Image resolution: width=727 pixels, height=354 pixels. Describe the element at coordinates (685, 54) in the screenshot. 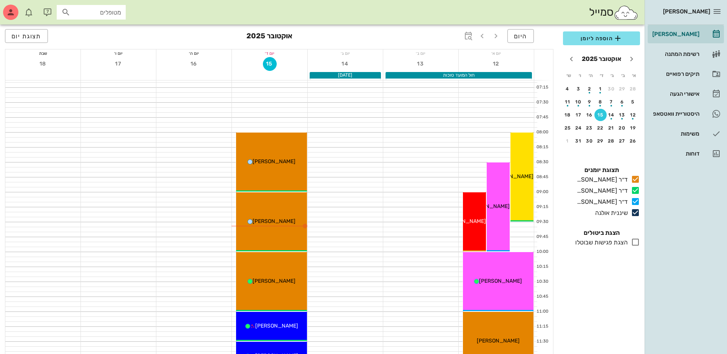

I see `a: רשימת המתנה` at that location.